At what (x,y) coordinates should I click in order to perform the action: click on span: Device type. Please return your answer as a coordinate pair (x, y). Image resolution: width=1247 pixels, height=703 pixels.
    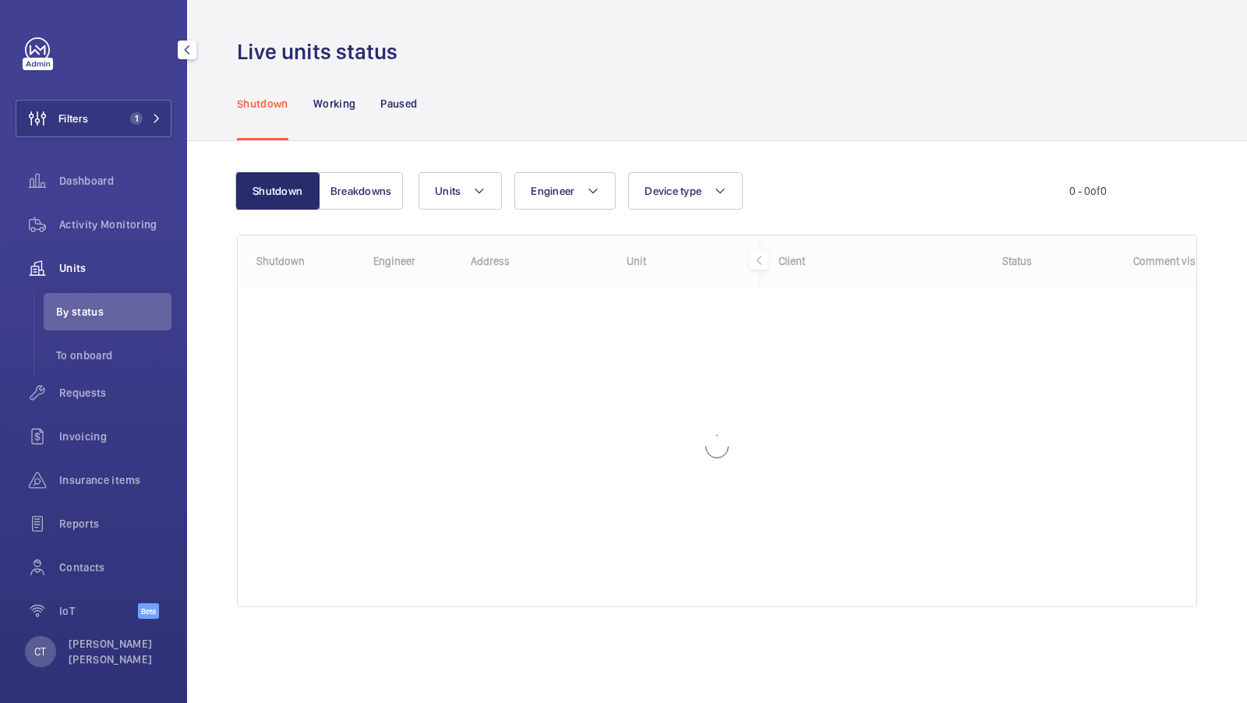
    Looking at the image, I should click on (673, 191).